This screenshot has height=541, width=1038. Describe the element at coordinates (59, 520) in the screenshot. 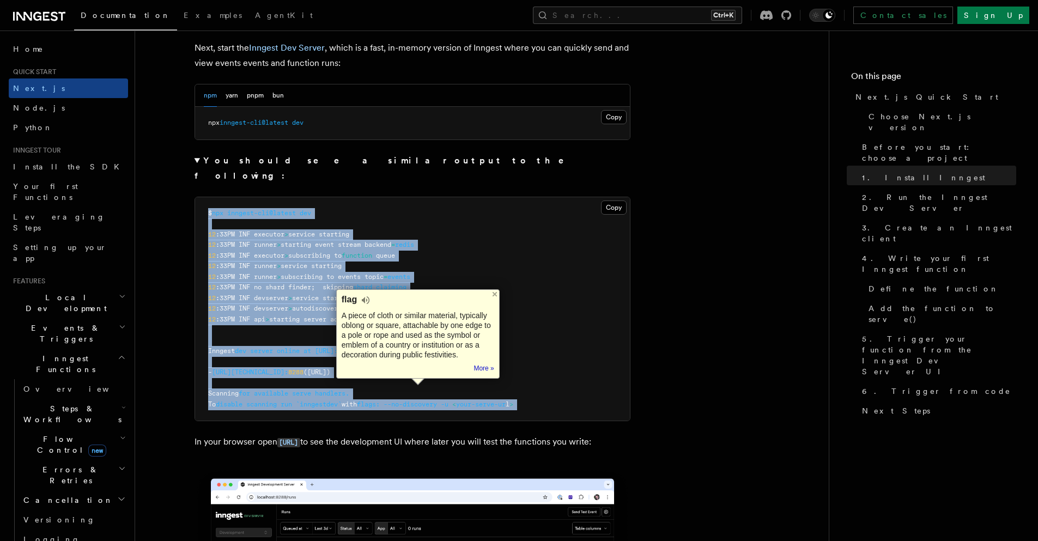

I see `span: Versioning` at that location.